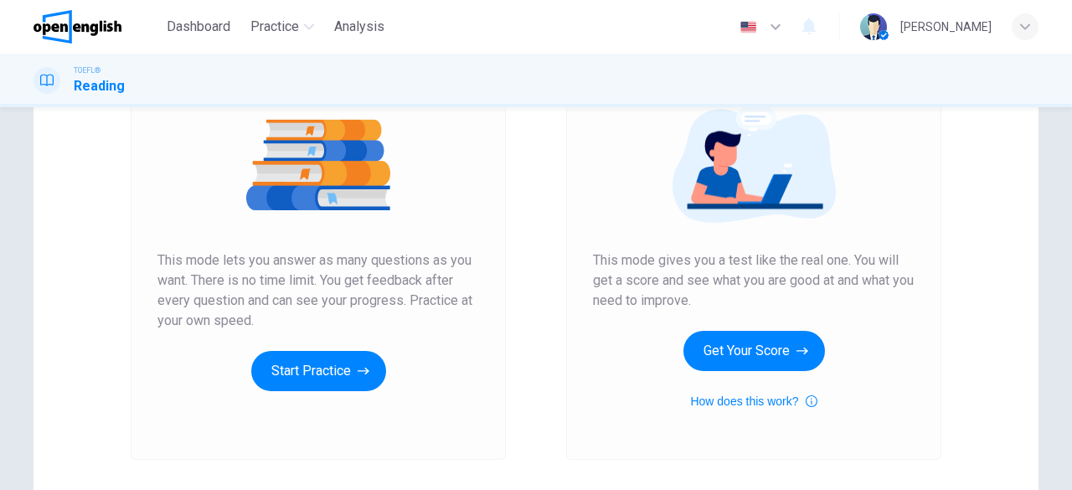 This screenshot has height=490, width=1072. I want to click on button: Practice, so click(282, 27).